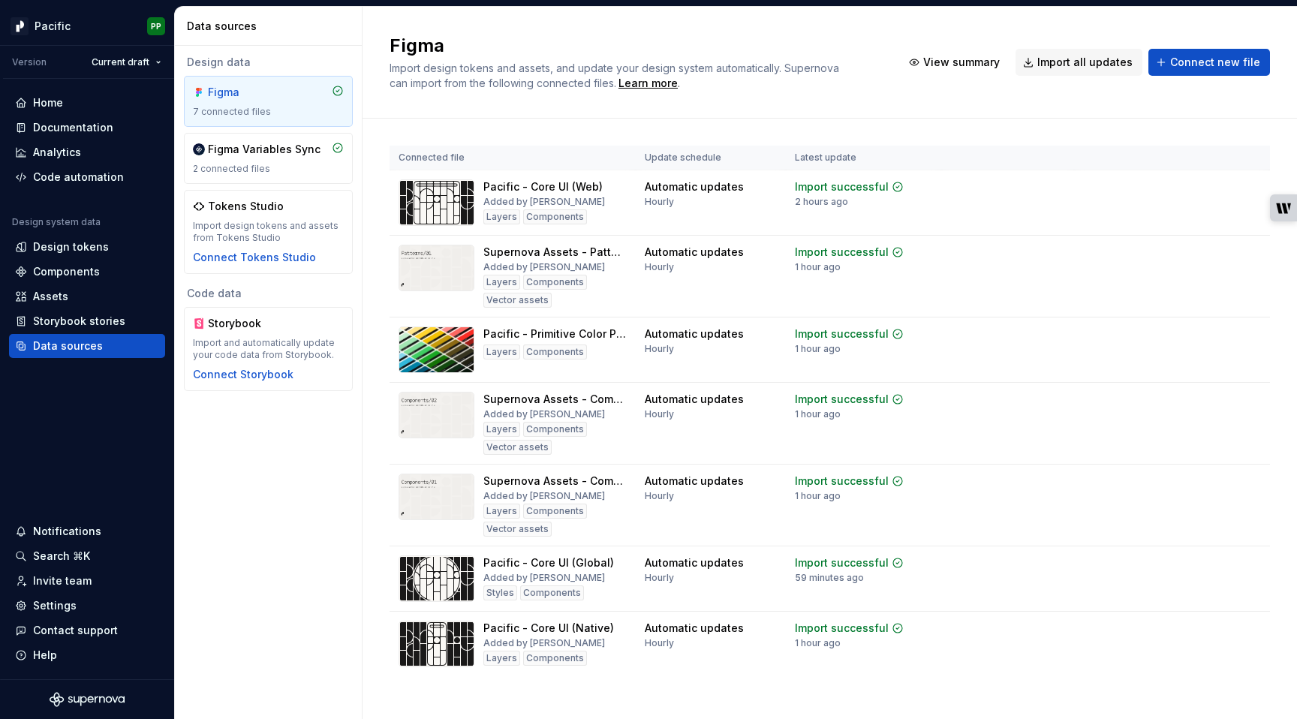  What do you see at coordinates (87, 247) in the screenshot?
I see `a: Design tokens` at bounding box center [87, 247].